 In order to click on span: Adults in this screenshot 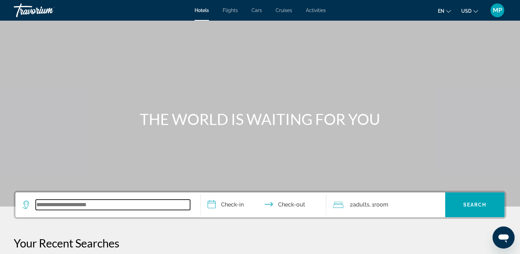, I will do `click(361, 204)`.